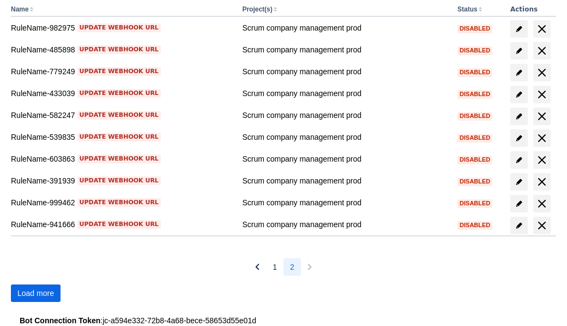 This screenshot has height=326, width=567. I want to click on div: : jc-a594e332-72b8-4a68-bece-58653d55e01d, so click(284, 320).